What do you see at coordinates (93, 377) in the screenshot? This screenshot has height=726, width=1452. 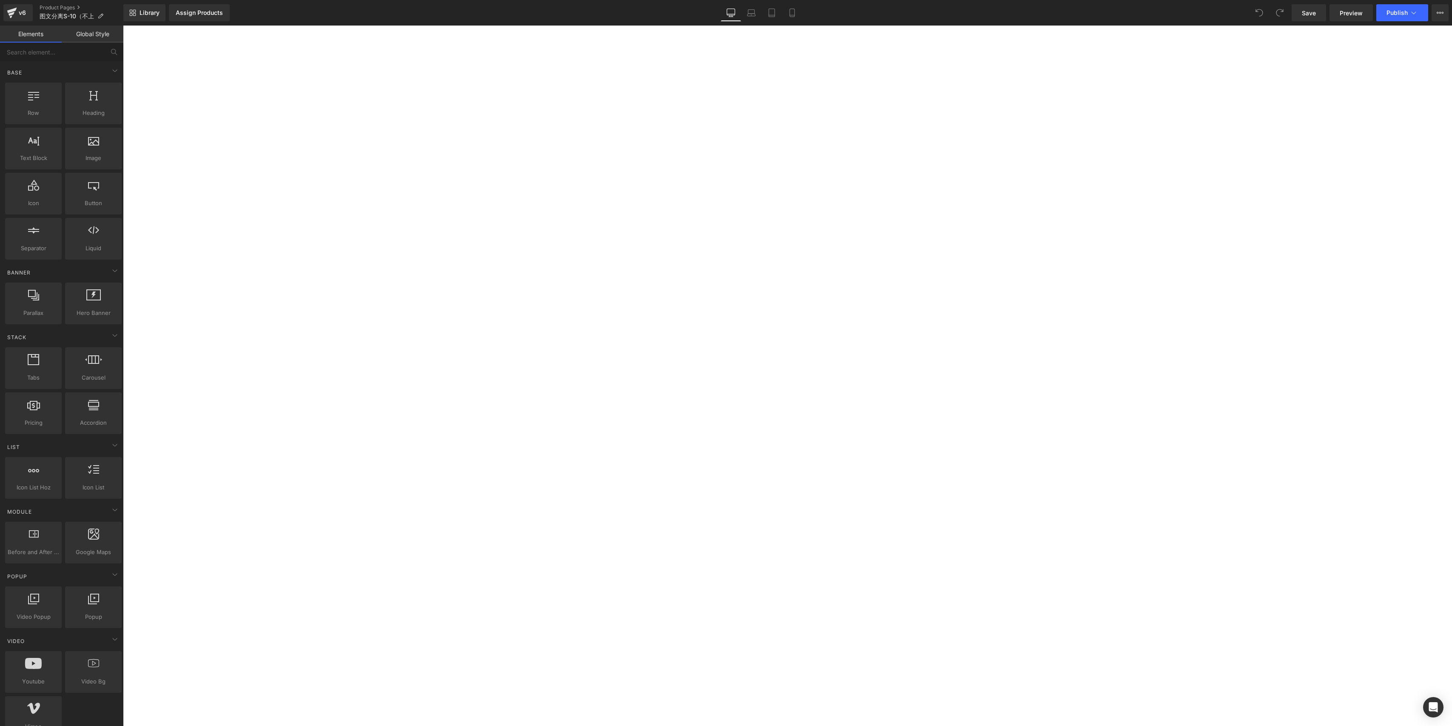 I see `span: Carousel` at bounding box center [93, 377].